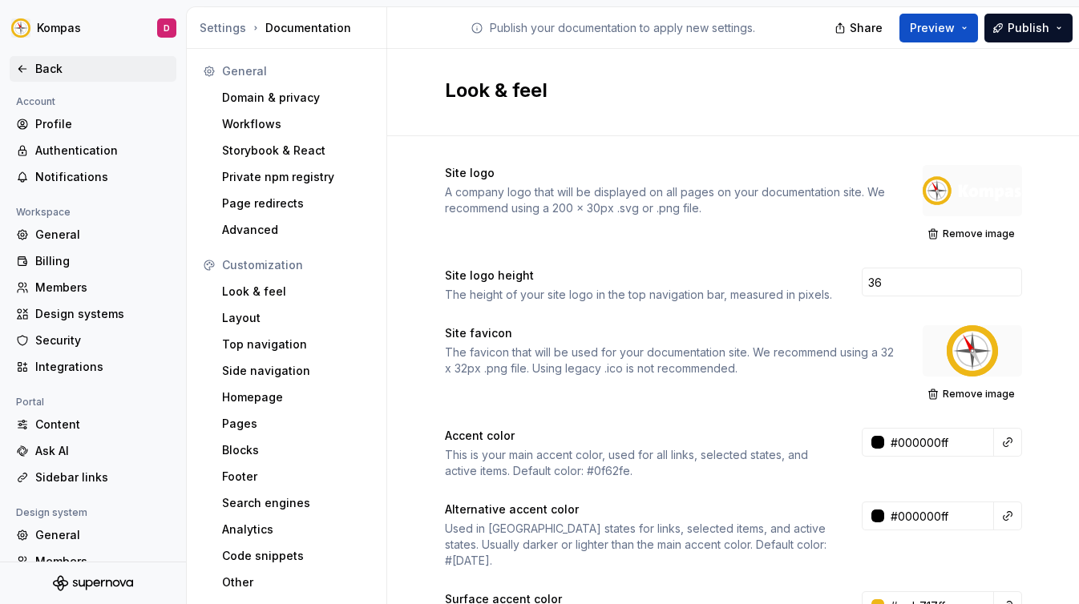 Image resolution: width=1079 pixels, height=604 pixels. I want to click on div: Workflows, so click(296, 124).